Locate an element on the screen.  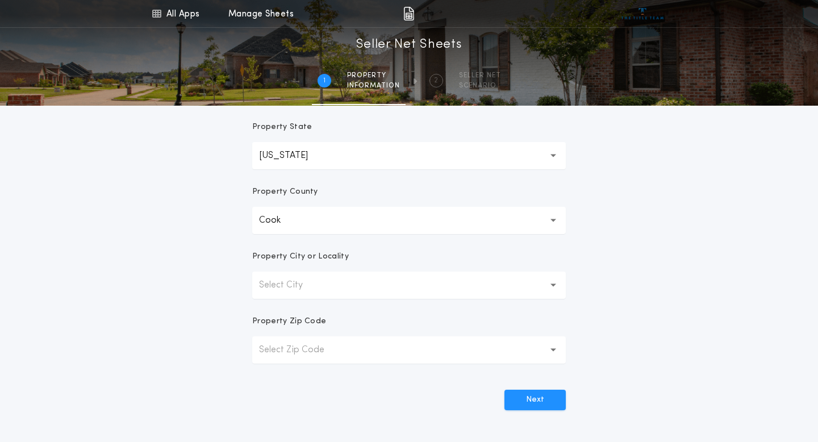
p: Property State is located at coordinates (282, 127).